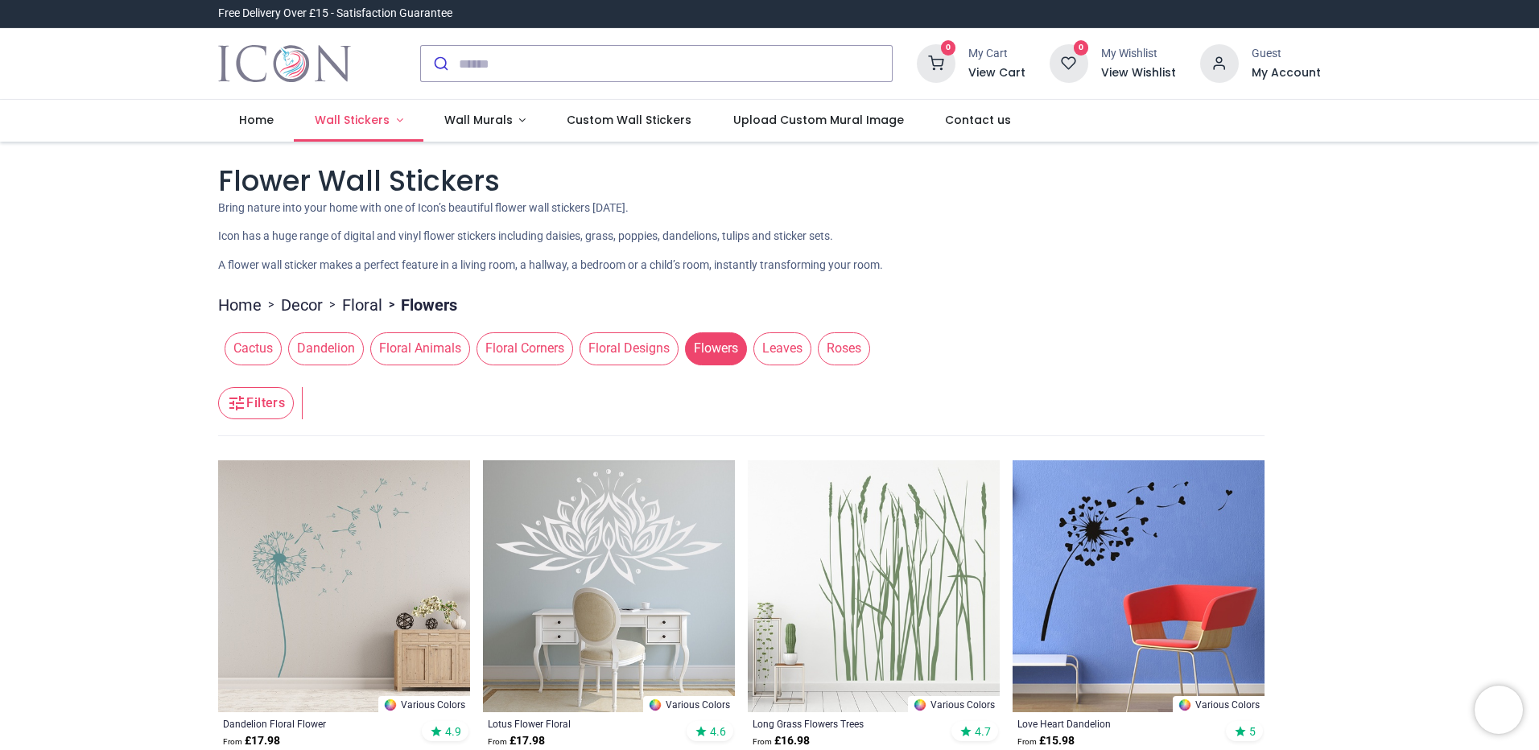 The height and width of the screenshot is (750, 1539). I want to click on a: View Wishlist, so click(1138, 73).